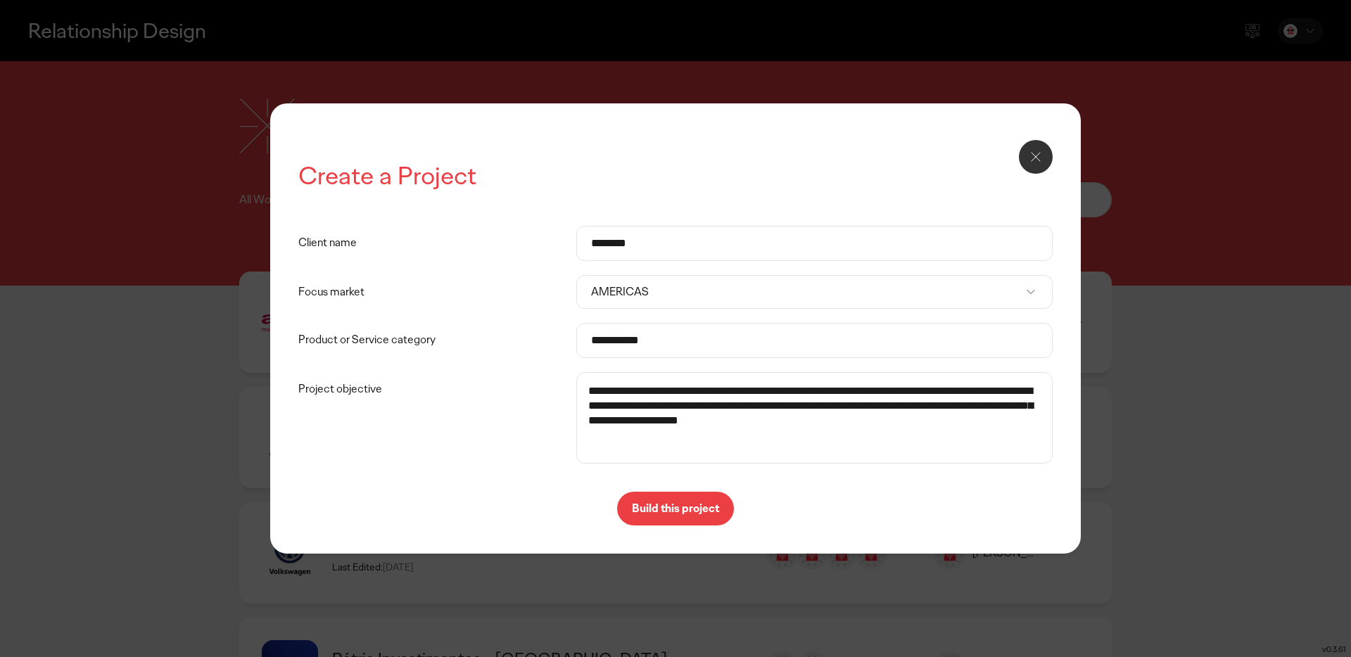 This screenshot has width=1351, height=657. I want to click on p: Build this project, so click(675, 509).